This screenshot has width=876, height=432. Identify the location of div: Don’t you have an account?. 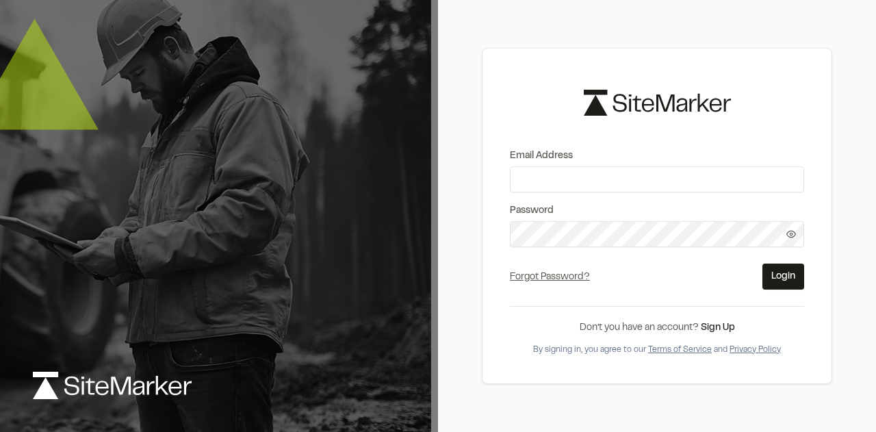
(657, 328).